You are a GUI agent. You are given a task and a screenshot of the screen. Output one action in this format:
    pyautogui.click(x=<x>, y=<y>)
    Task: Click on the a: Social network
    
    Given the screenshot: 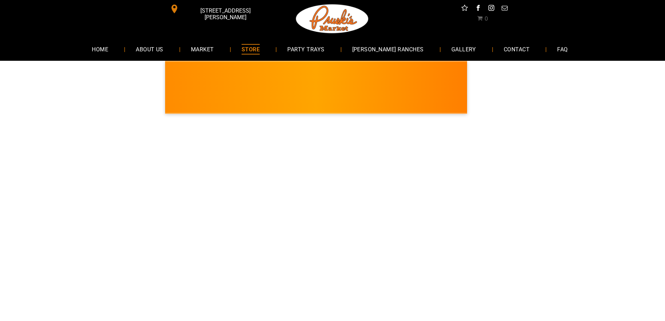 What is the action you would take?
    pyautogui.click(x=465, y=9)
    